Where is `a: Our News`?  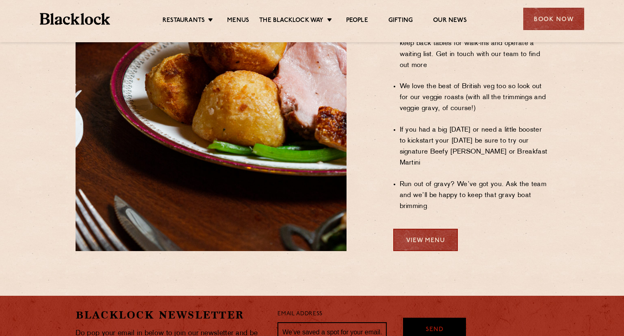
a: Our News is located at coordinates (450, 21).